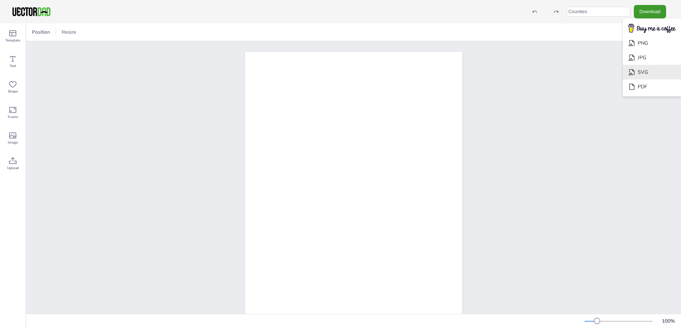 The image size is (681, 328). I want to click on input: template name, so click(598, 12).